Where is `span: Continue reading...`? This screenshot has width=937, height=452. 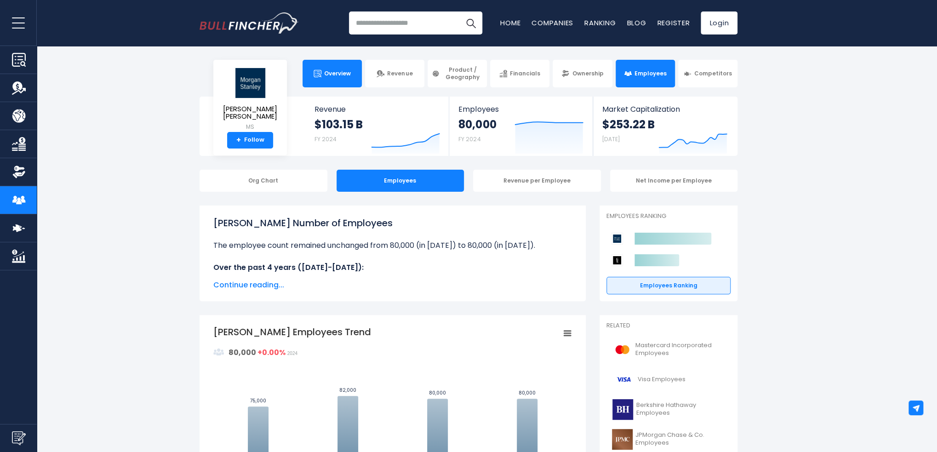
span: Continue reading... is located at coordinates (393, 285).